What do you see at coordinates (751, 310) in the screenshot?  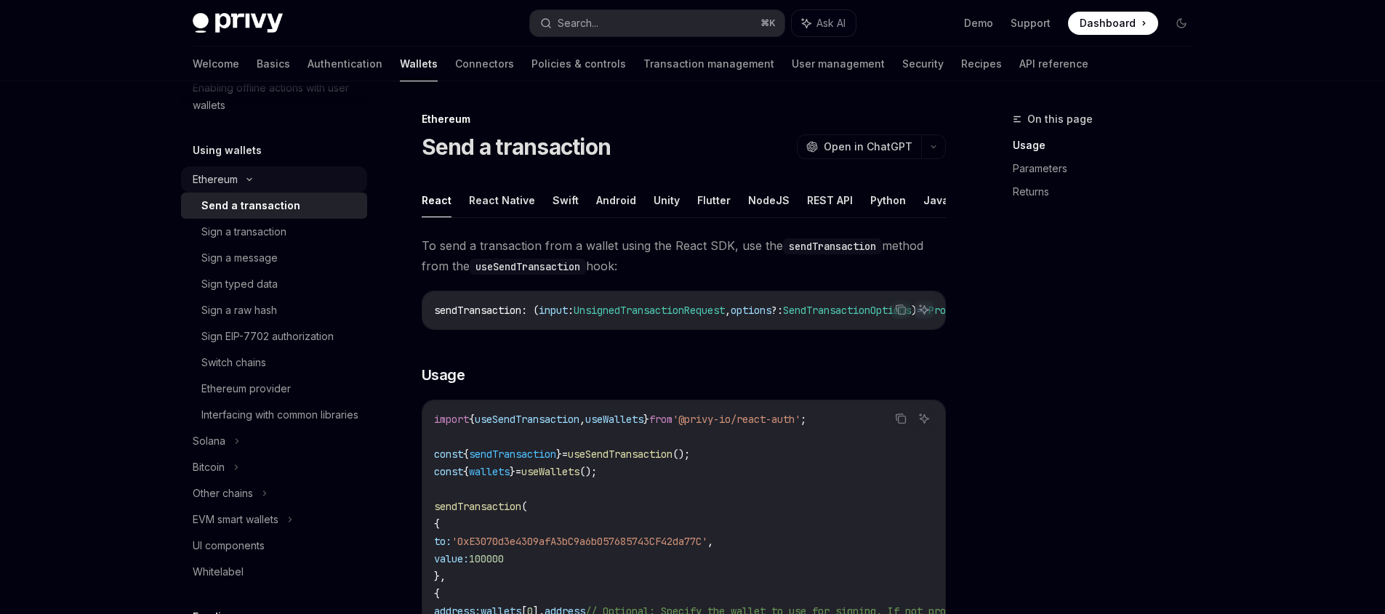 I see `span: options` at bounding box center [751, 310].